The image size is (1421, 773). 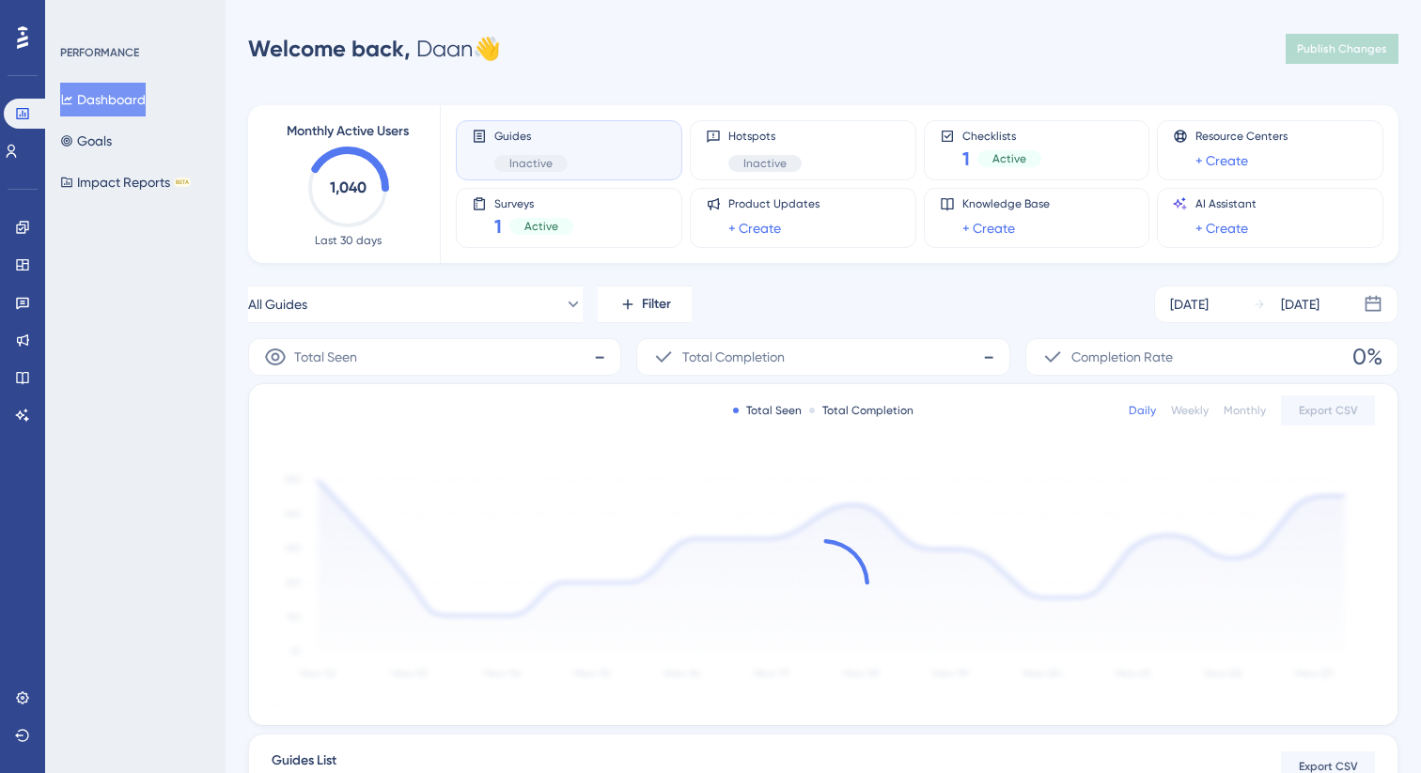 I want to click on div: Monthly, so click(x=1244, y=411).